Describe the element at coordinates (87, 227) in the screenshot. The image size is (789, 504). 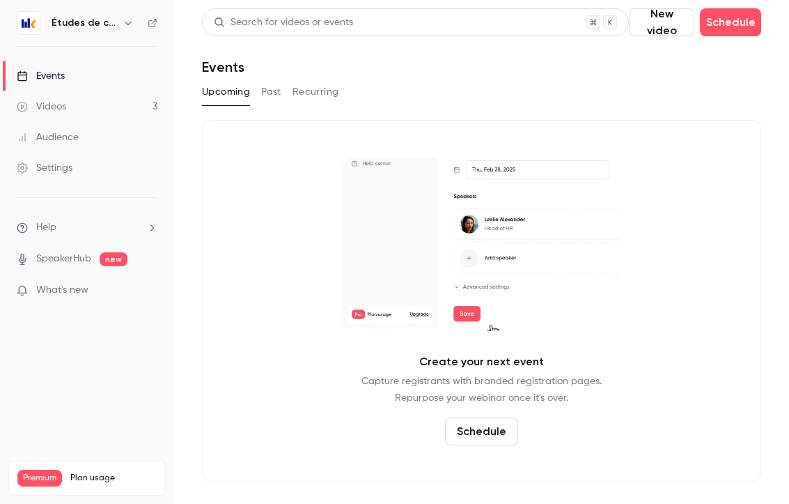
I see `li: help-dropdown-opener` at that location.